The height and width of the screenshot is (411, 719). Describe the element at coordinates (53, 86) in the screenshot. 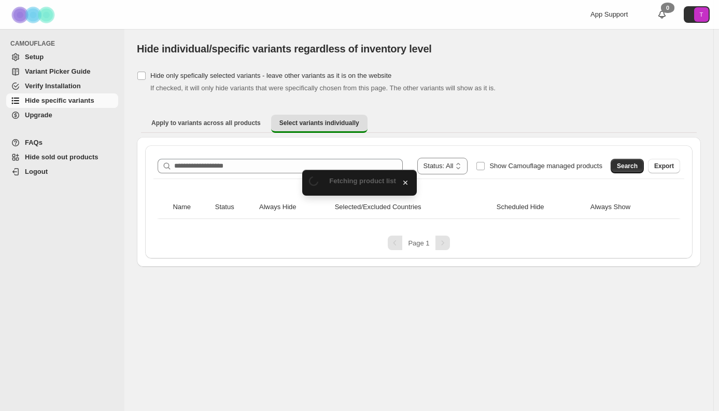

I see `span: Verify Installation` at that location.